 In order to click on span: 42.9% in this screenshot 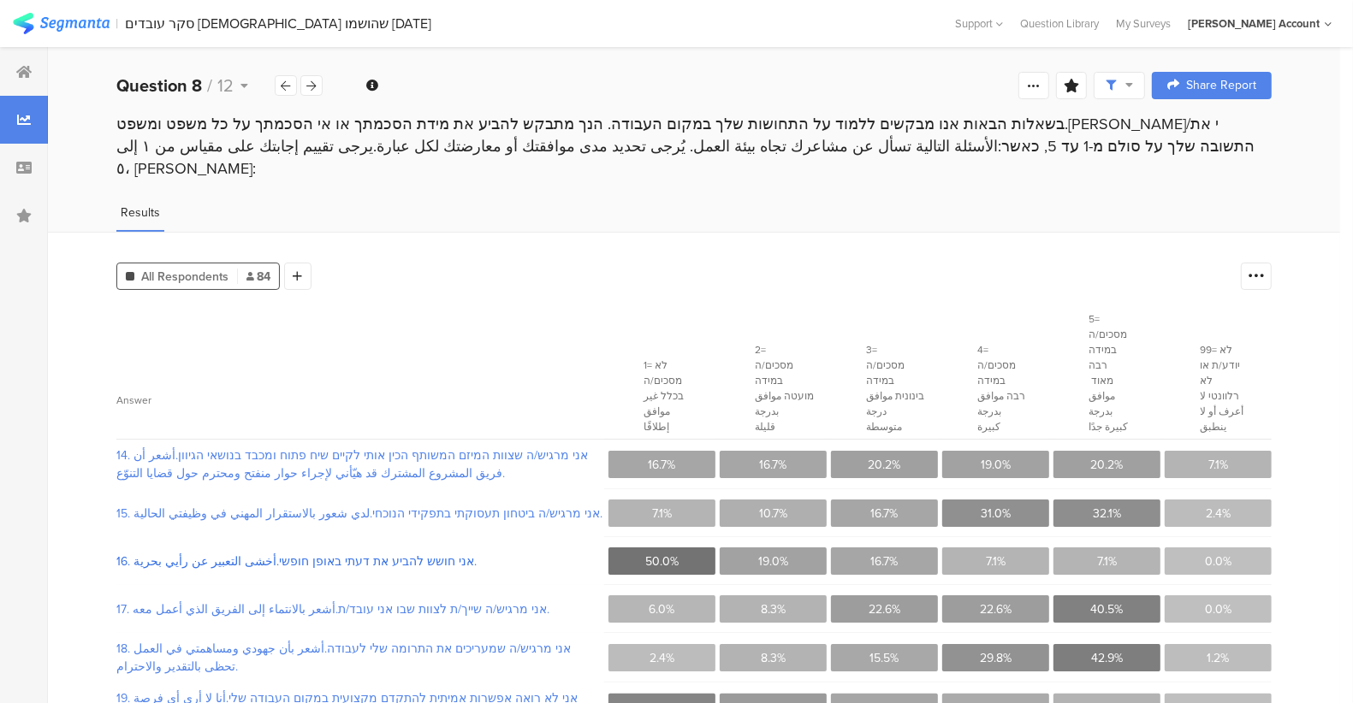, I will do `click(1106, 658)`.